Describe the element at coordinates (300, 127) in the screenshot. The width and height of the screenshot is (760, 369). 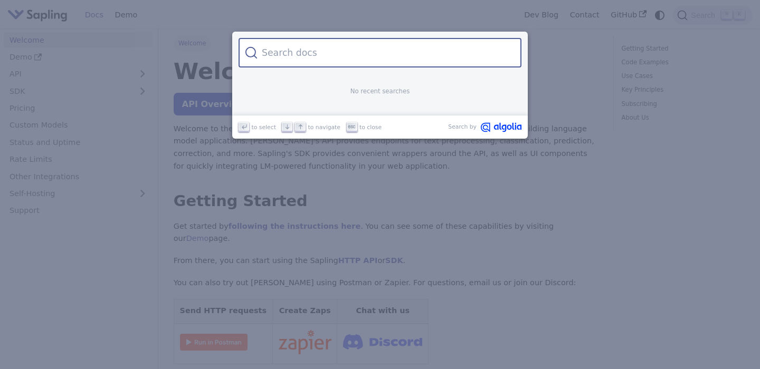
I see `svg: Arrow up` at that location.